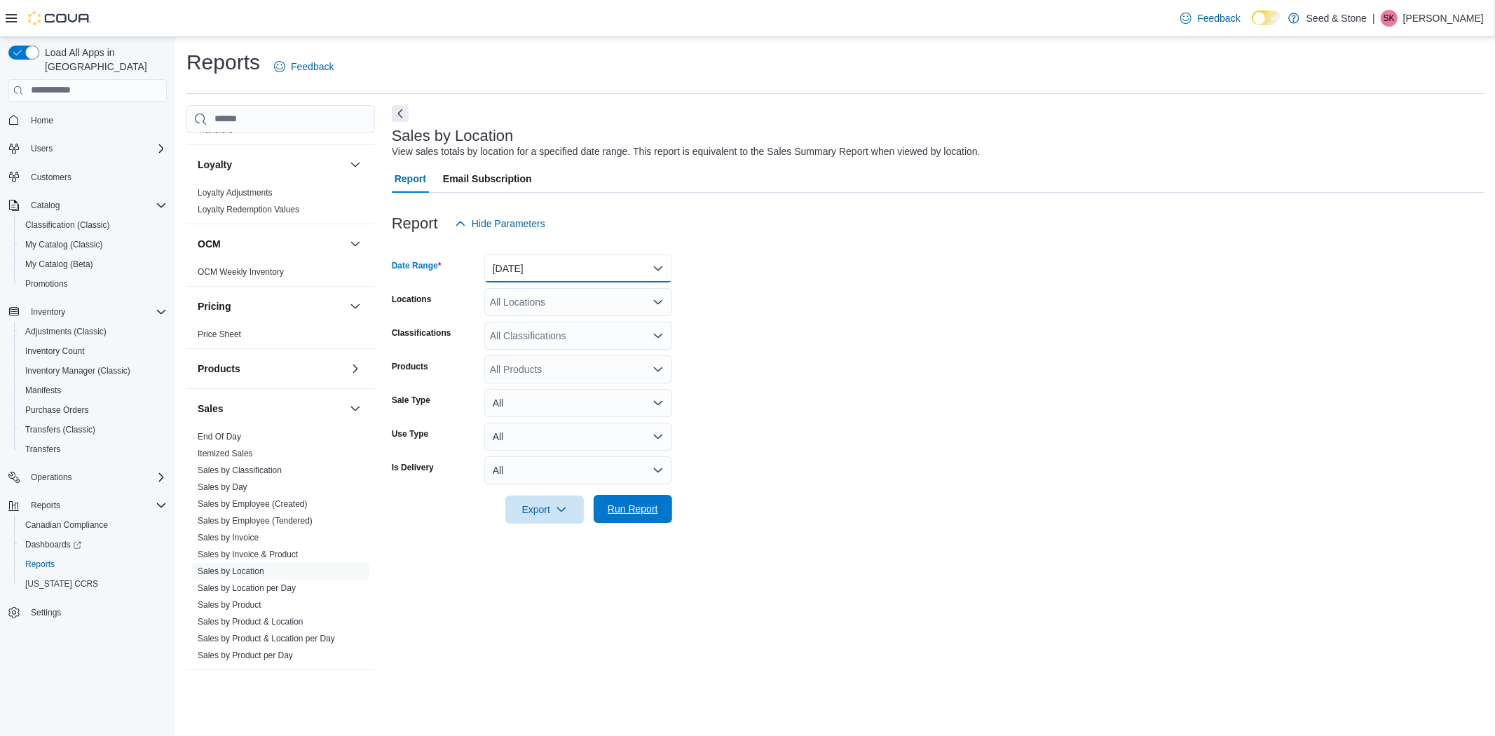  What do you see at coordinates (416, 266) in the screenshot?
I see `label: Date Range` at bounding box center [416, 266].